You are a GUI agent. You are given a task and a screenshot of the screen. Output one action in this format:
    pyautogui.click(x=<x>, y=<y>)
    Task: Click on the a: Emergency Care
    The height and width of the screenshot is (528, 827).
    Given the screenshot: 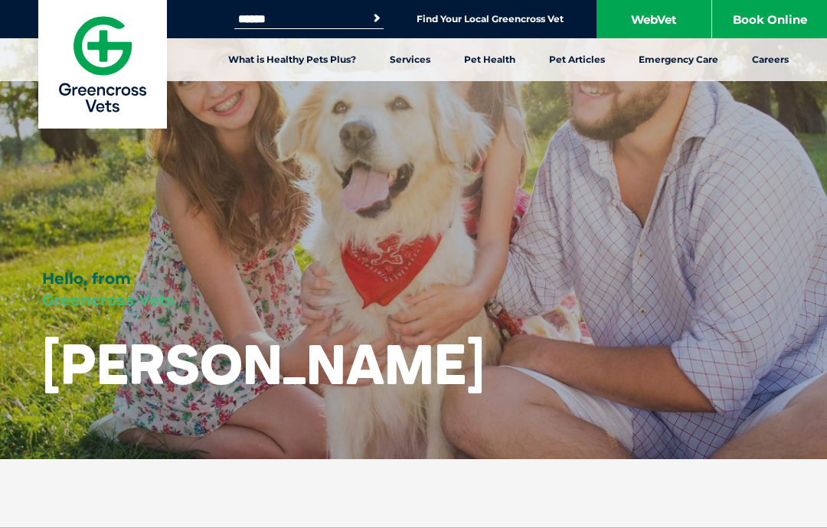 What is the action you would take?
    pyautogui.click(x=678, y=60)
    